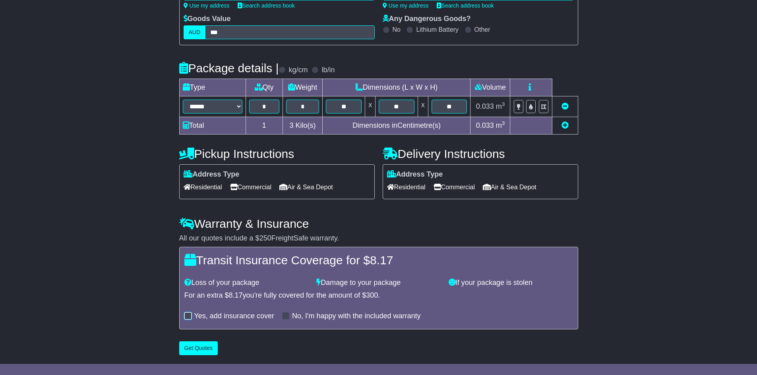  What do you see at coordinates (302, 126) in the screenshot?
I see `td: Kilo(s)` at bounding box center [302, 126].